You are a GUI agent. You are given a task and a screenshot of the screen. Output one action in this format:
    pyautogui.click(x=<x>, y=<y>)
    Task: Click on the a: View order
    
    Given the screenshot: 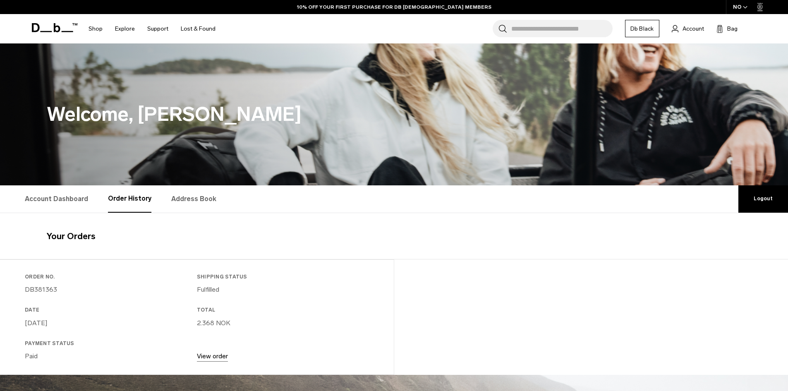 What is the action you would take?
    pyautogui.click(x=212, y=356)
    